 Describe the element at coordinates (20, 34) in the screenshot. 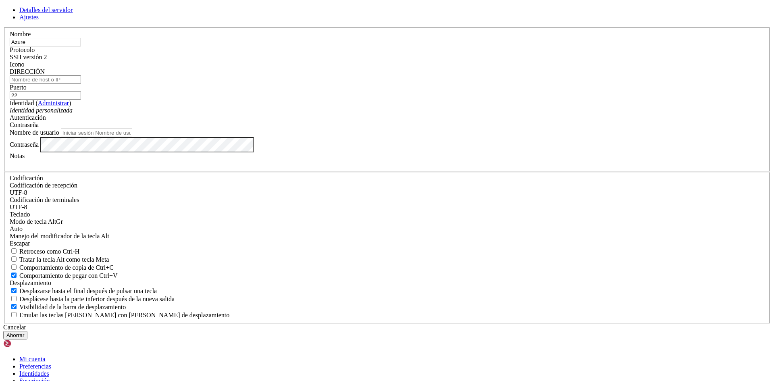

I see `font: Nombre` at that location.